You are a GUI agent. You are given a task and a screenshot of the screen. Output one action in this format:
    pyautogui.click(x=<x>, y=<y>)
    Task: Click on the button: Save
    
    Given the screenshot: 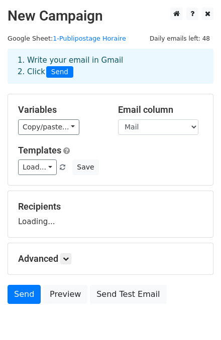 What is the action you would take?
    pyautogui.click(x=85, y=167)
    